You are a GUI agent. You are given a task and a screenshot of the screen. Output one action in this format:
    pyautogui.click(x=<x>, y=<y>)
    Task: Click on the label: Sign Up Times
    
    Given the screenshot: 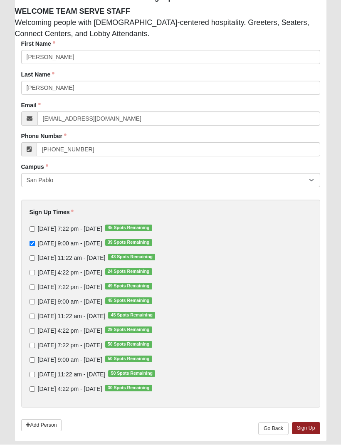 What is the action you would take?
    pyautogui.click(x=52, y=212)
    